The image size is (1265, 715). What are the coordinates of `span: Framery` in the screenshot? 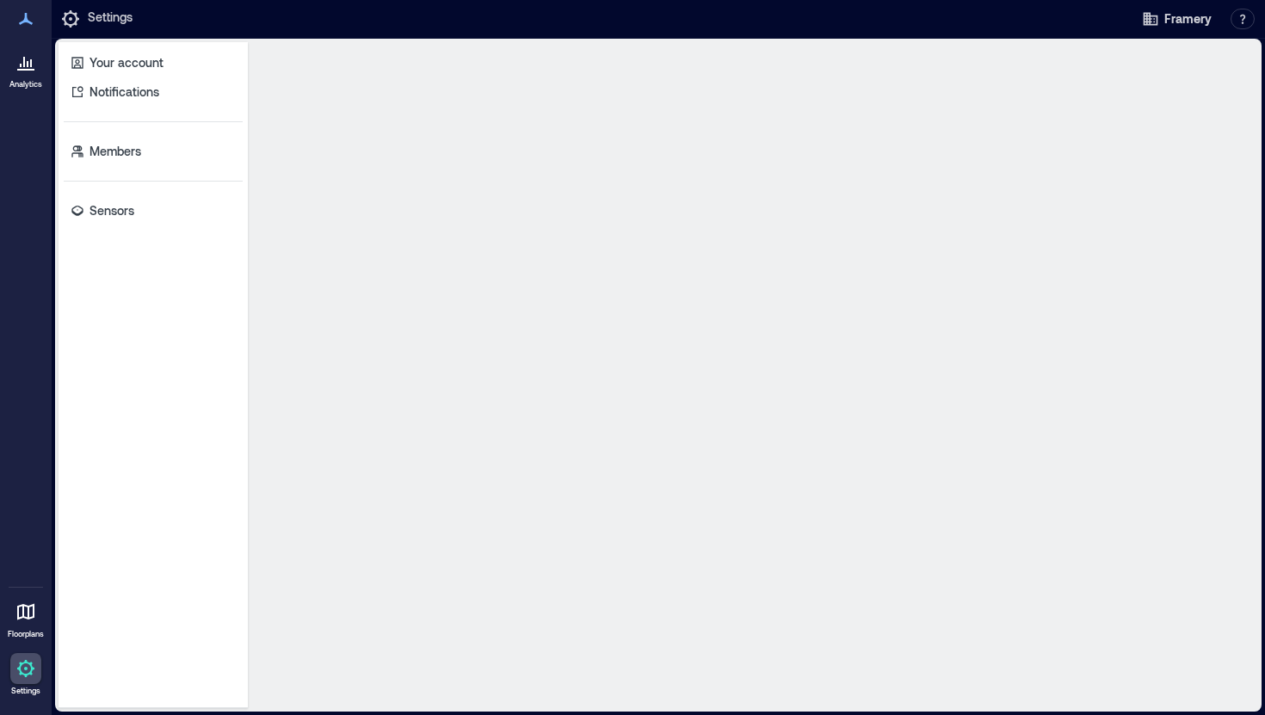 It's located at (1187, 19).